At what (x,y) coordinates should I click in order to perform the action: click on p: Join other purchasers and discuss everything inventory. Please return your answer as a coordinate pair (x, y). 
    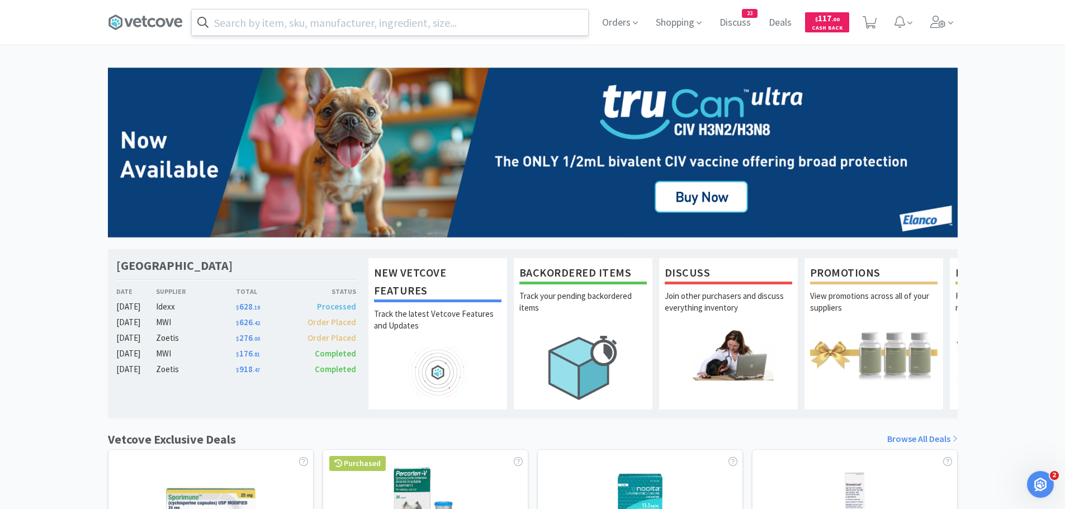
    Looking at the image, I should click on (729, 310).